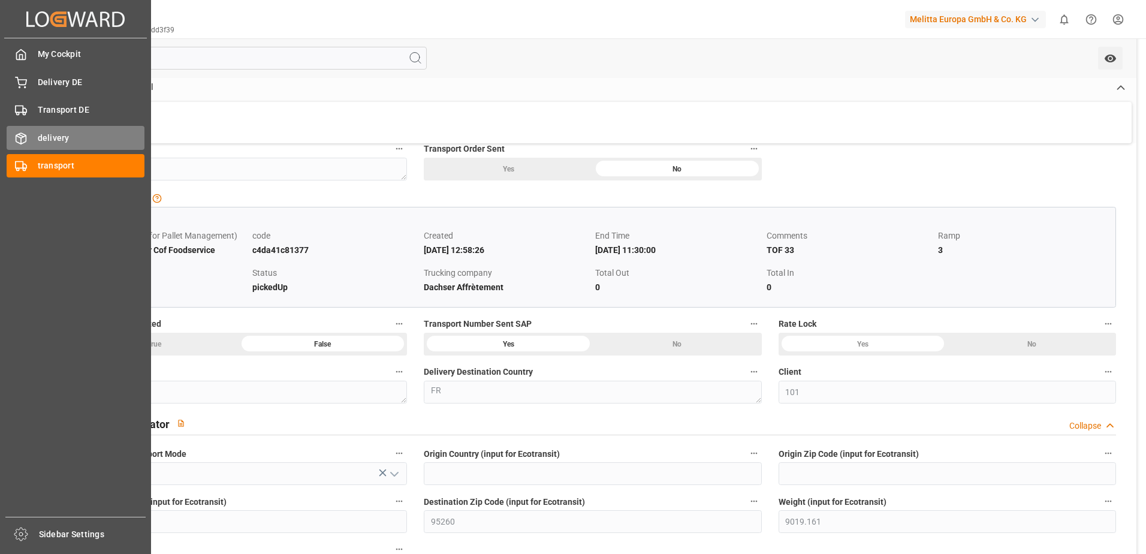  I want to click on div: End Time, so click(679, 236).